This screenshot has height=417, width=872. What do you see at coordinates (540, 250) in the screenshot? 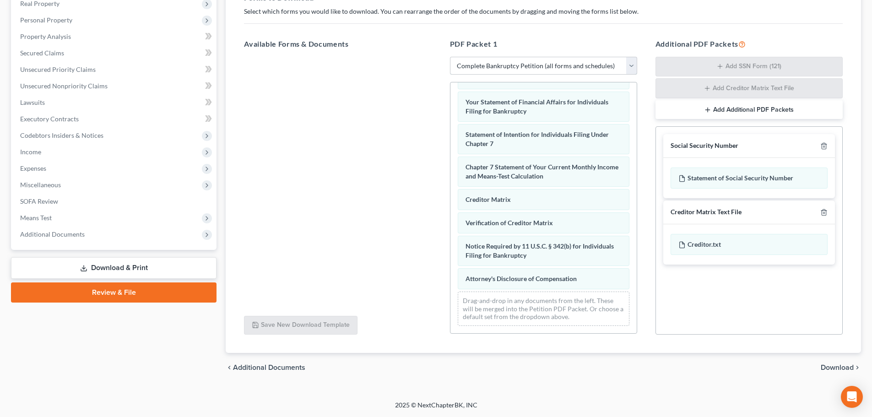
I see `span: Notice Required by 11 U.S.C. § 342(b) for Individuals Filing for Bankruptcy` at bounding box center [540, 250].